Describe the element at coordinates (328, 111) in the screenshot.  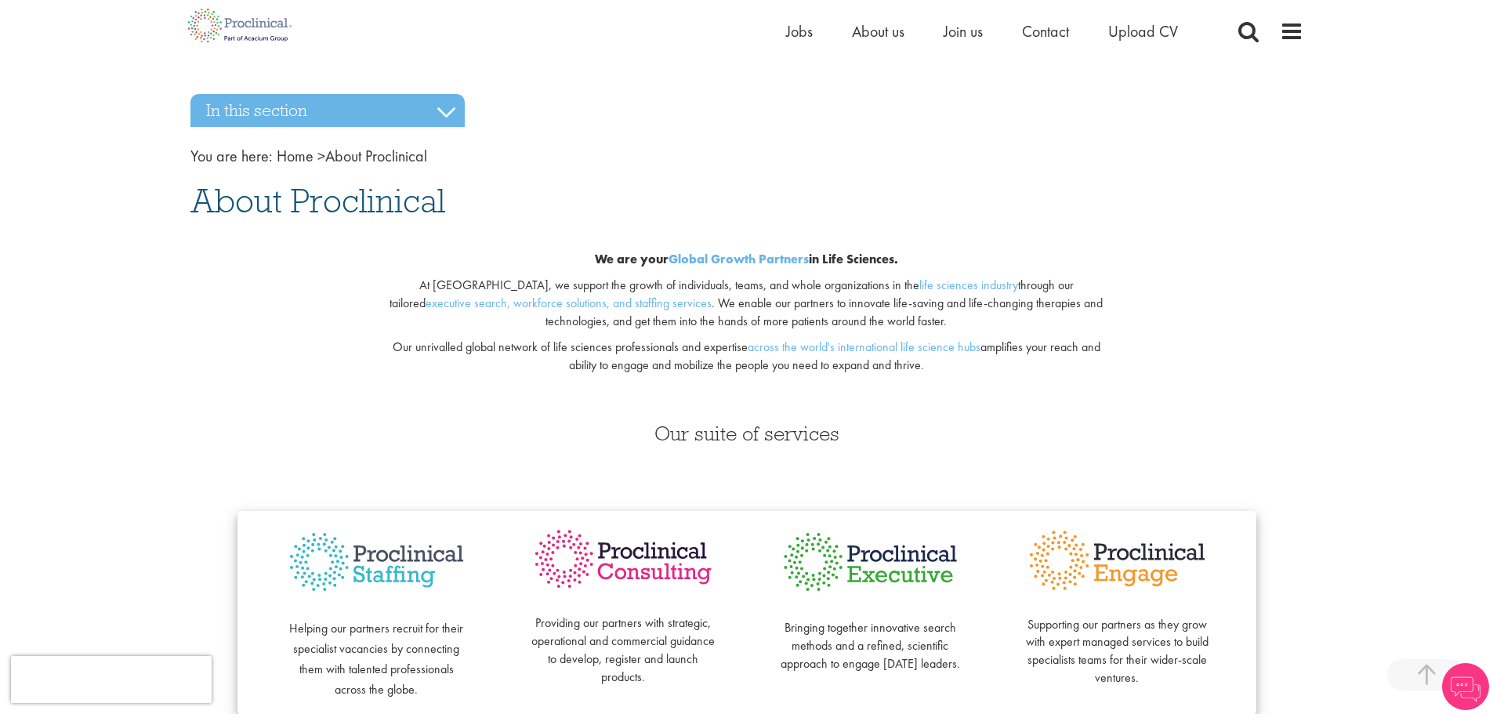
I see `h3: In this section` at that location.